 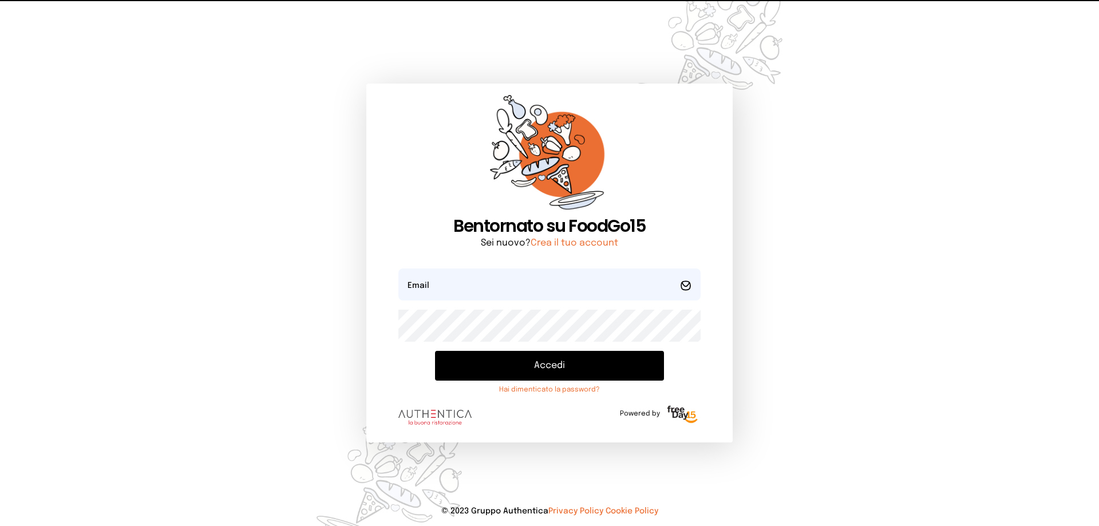 I want to click on button: Accedi, so click(x=550, y=366).